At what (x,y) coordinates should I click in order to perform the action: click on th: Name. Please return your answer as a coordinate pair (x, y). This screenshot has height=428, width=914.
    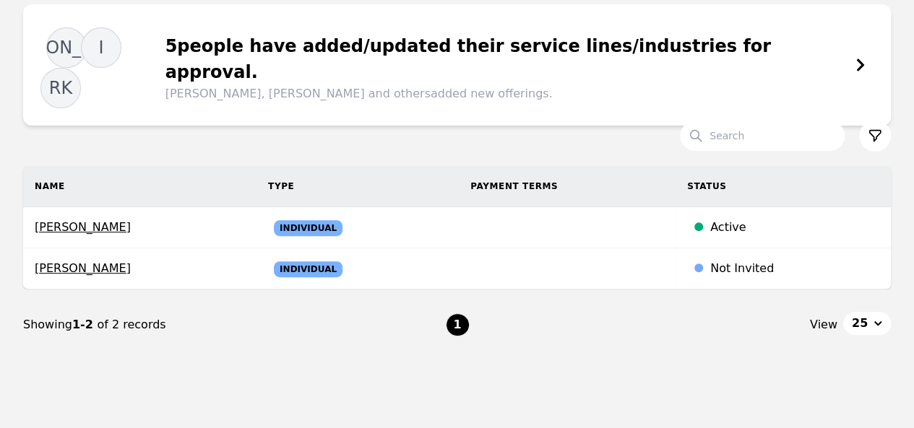
    Looking at the image, I should click on (139, 186).